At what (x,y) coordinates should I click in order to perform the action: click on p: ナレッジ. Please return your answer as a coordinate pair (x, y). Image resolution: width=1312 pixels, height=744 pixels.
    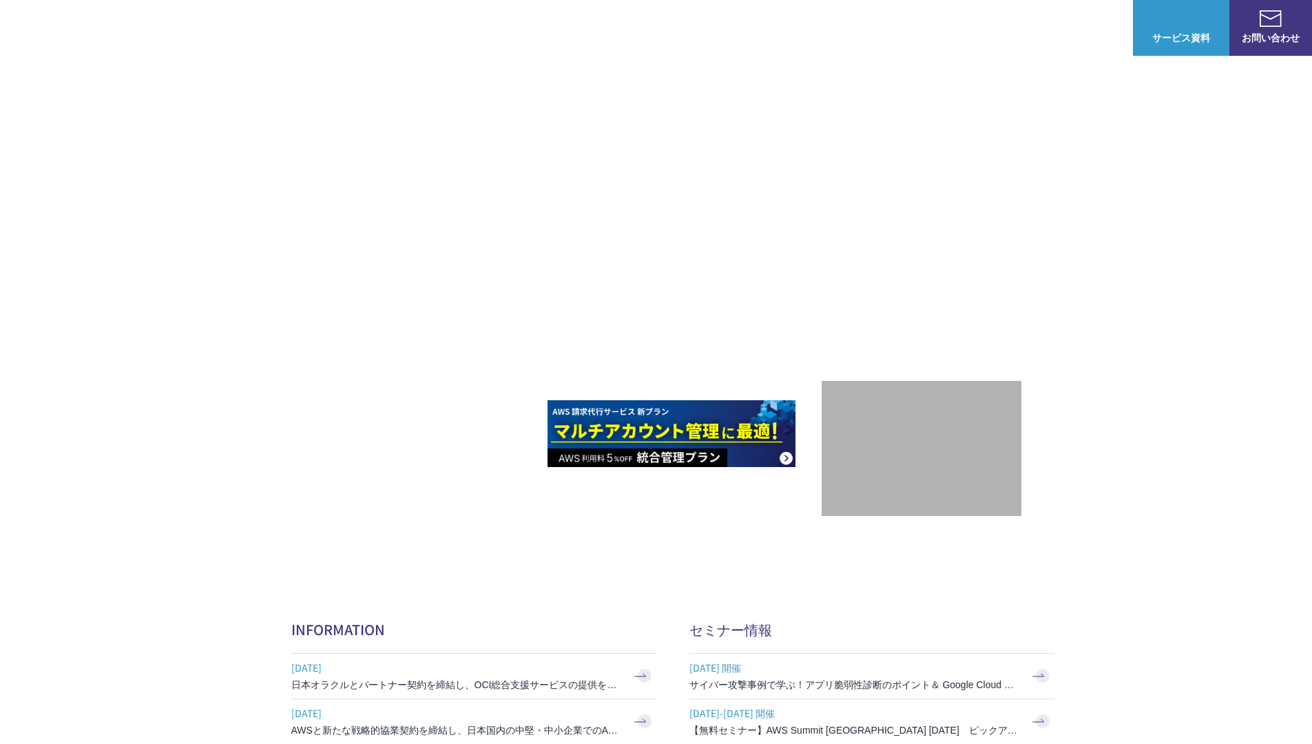
    Looking at the image, I should click on (1027, 28).